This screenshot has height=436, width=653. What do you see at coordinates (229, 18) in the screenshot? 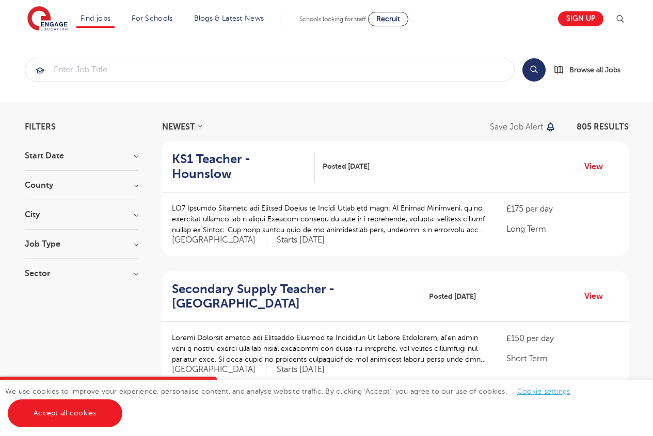
I see `a: Blogs & Latest News` at bounding box center [229, 18].